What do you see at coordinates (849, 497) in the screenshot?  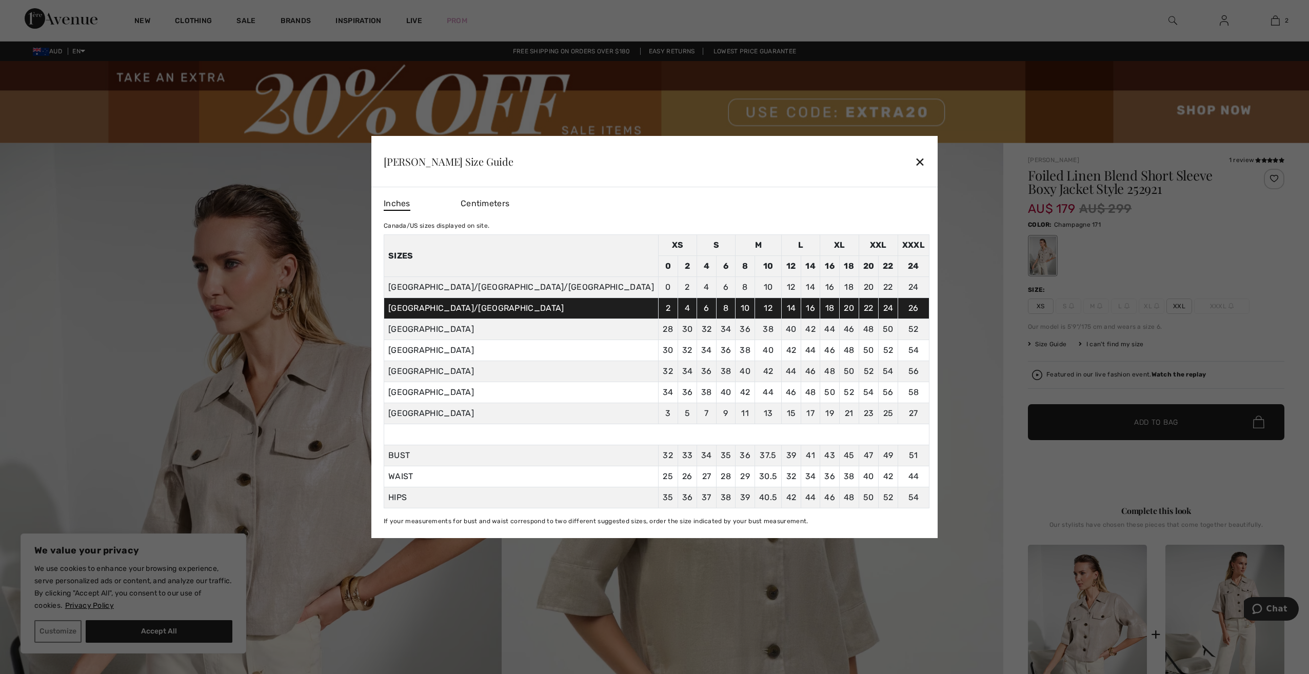 I see `span: 48` at bounding box center [849, 497].